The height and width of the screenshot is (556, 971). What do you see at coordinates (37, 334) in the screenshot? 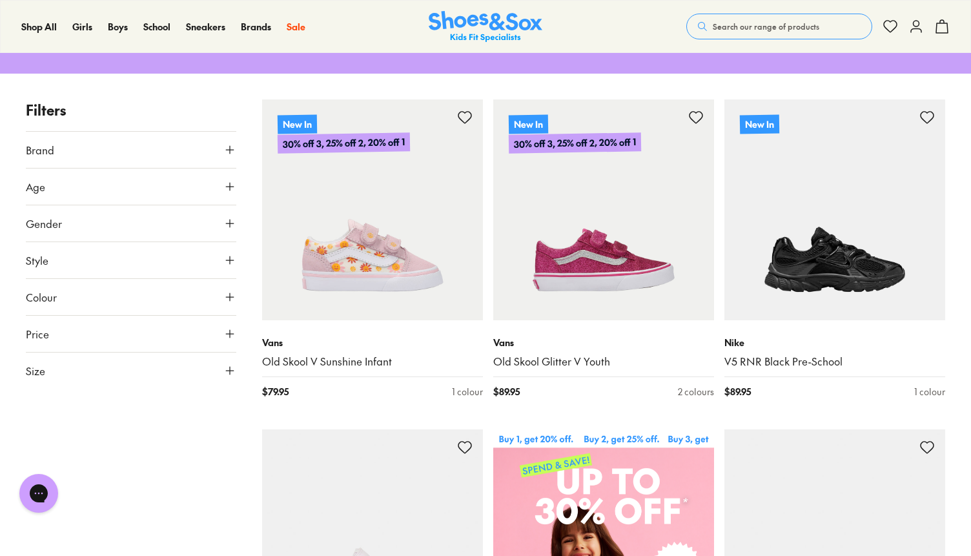
I see `span: Price` at bounding box center [37, 334].